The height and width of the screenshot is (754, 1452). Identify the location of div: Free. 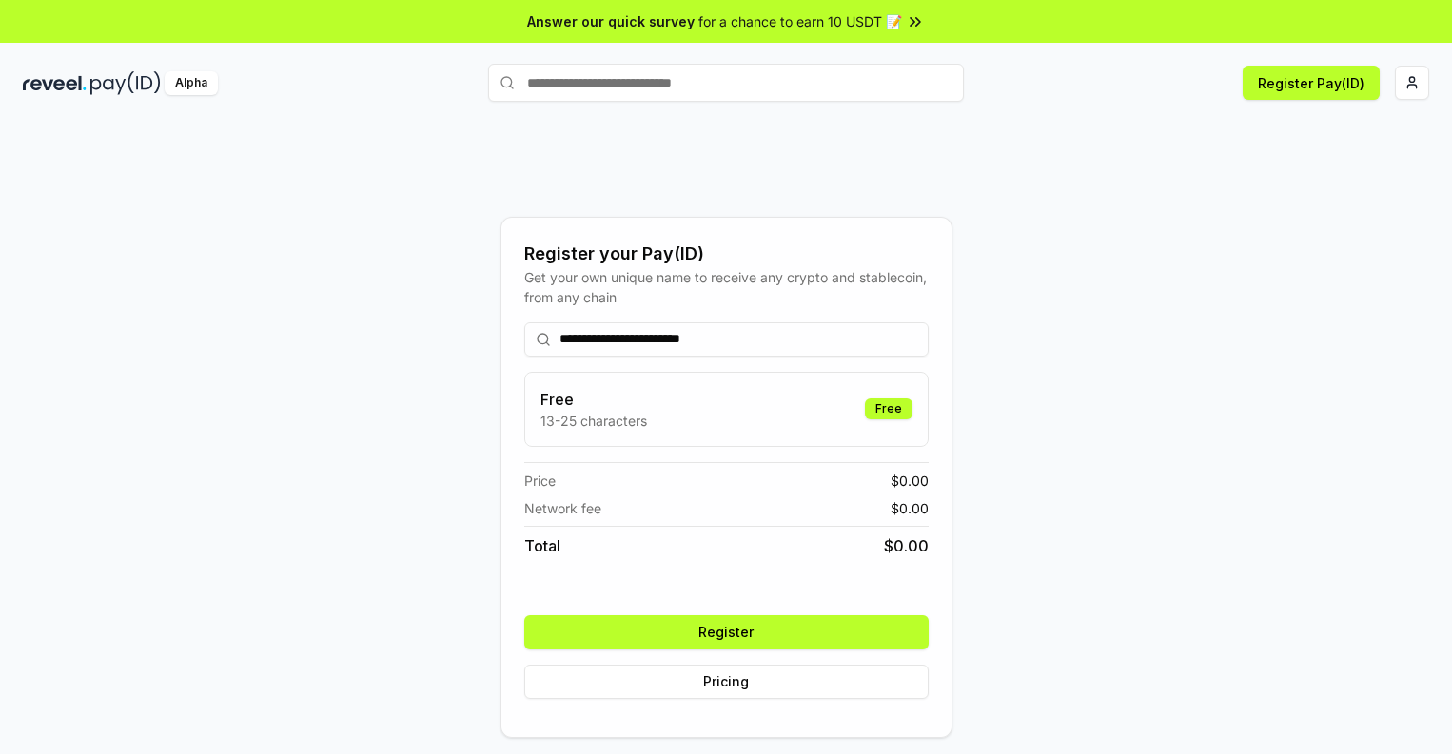
(889, 409).